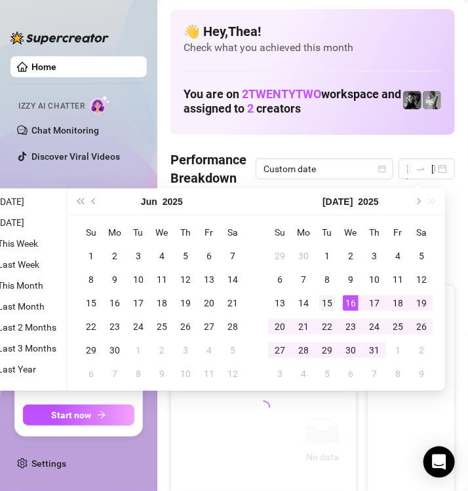 This screenshot has height=491, width=468. What do you see at coordinates (350, 280) in the screenshot?
I see `td: 2025-07-09` at bounding box center [350, 280].